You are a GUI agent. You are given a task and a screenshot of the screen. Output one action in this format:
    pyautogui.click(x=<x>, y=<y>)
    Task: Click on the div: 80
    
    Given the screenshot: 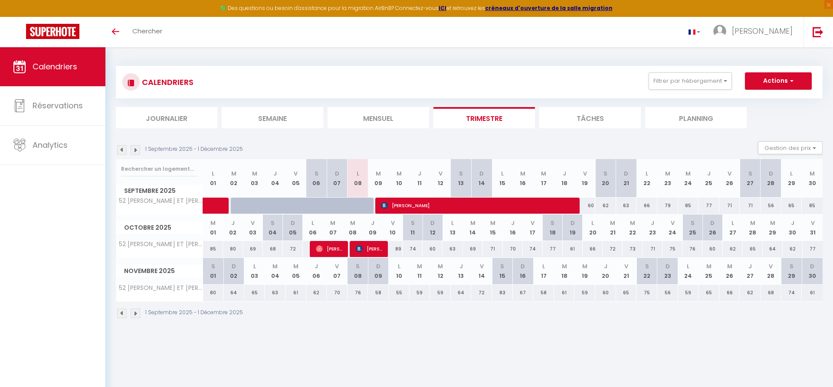 What is the action you would take?
    pyautogui.click(x=213, y=293)
    